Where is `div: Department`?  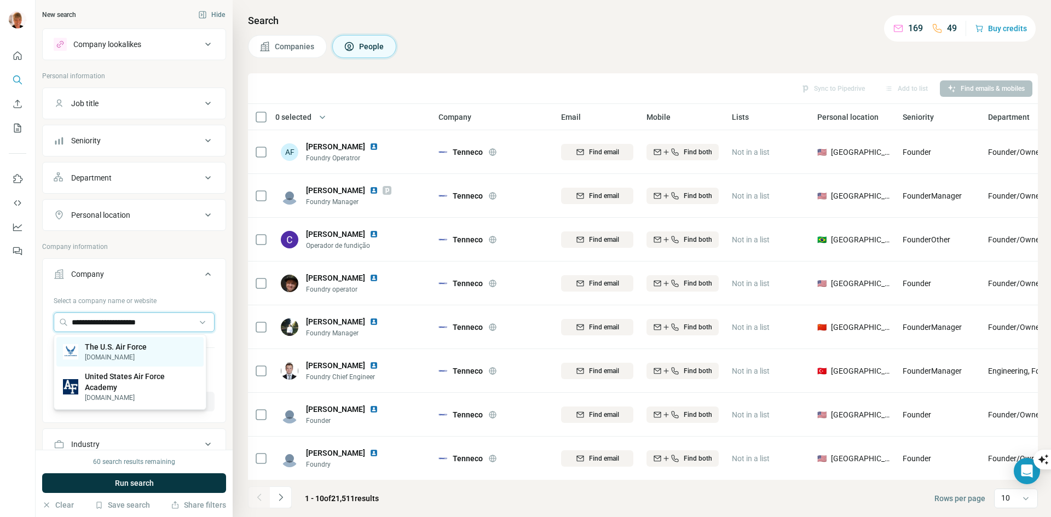
div: Department is located at coordinates (91, 178).